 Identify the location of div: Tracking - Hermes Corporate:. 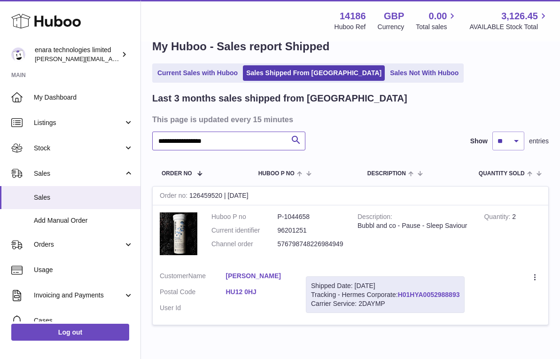
(385, 295).